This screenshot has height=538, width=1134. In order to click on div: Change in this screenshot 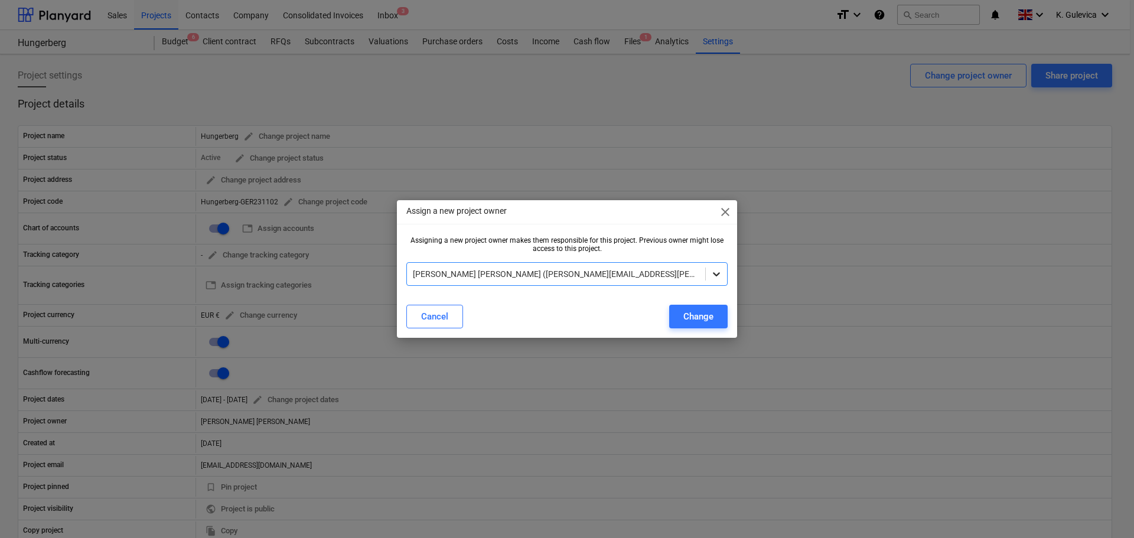, I will do `click(698, 317)`.